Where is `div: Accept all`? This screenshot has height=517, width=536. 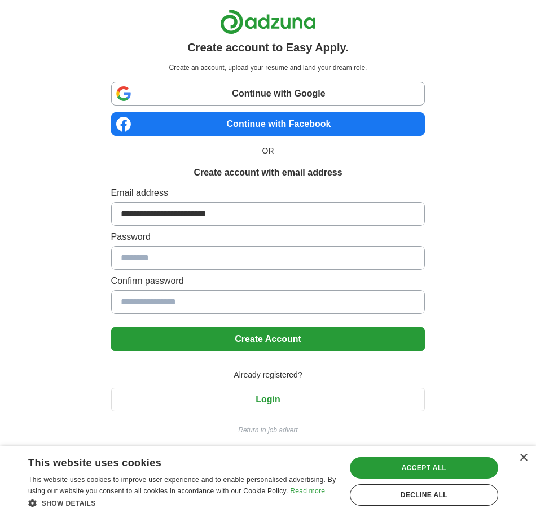 div: Accept all is located at coordinates (424, 468).